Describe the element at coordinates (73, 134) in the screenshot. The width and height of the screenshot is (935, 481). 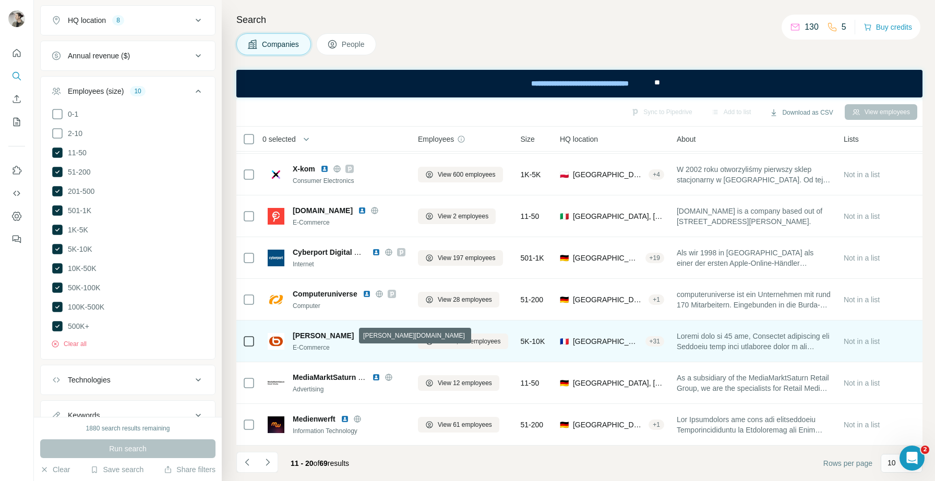
I see `span: 2-10` at that location.